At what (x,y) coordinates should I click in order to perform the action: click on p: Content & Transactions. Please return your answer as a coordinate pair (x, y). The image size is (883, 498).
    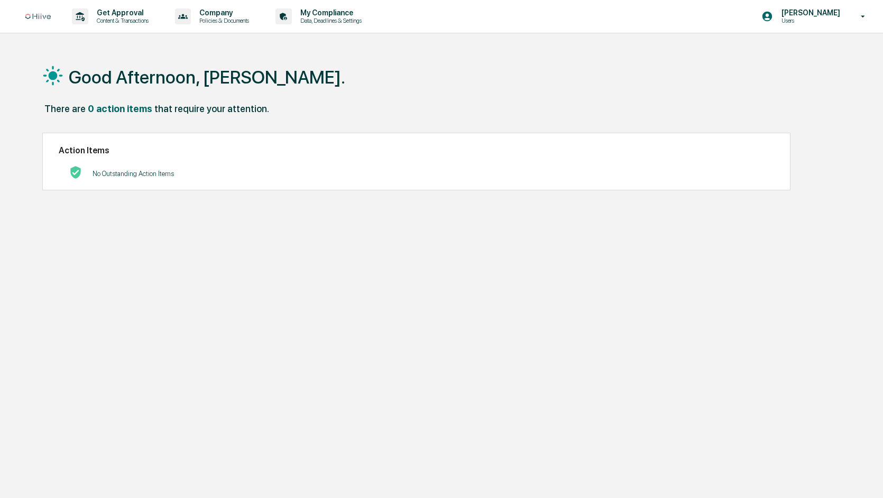
    Looking at the image, I should click on (121, 21).